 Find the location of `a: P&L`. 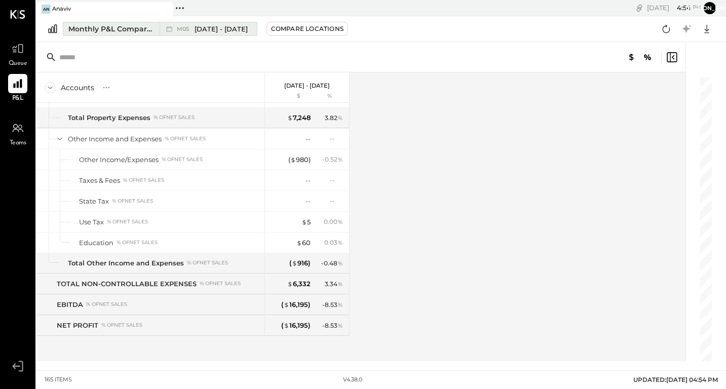

a: P&L is located at coordinates (18, 89).